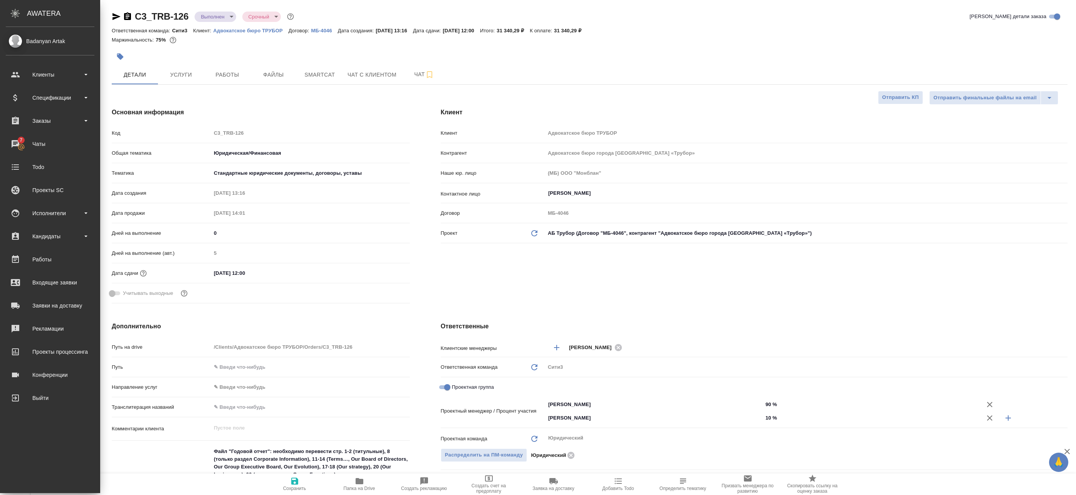 Image resolution: width=1076 pixels, height=495 pixels. Describe the element at coordinates (1008, 418) in the screenshot. I see `button: Добавить` at that location.